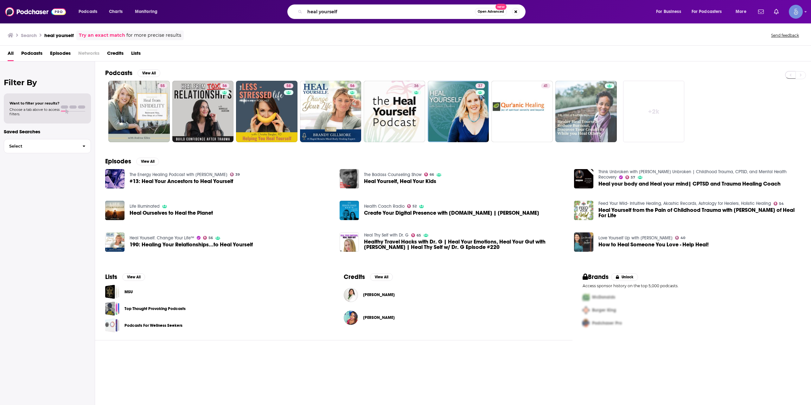 The image size is (811, 405). I want to click on a: 37, so click(480, 86).